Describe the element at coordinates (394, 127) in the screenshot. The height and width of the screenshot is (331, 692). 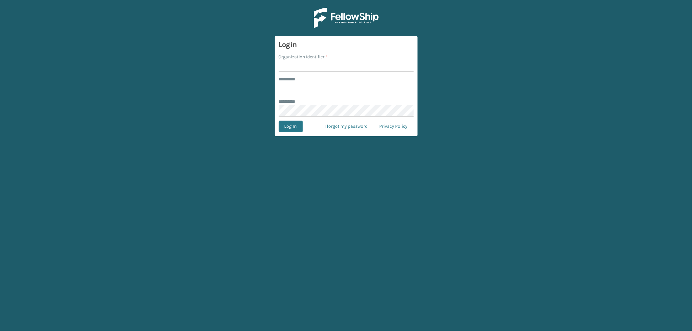
I see `a: Privacy Policy` at that location.